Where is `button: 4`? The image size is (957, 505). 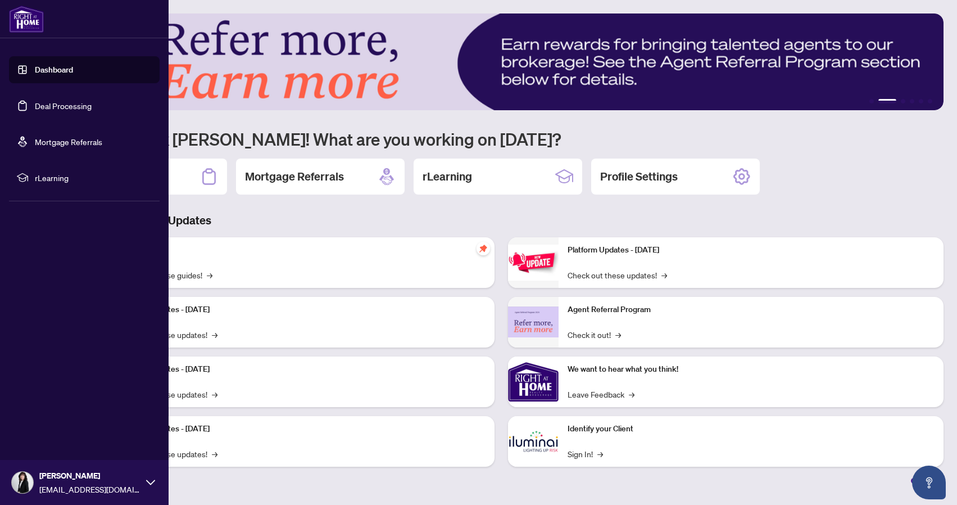
button: 4 is located at coordinates (912, 101).